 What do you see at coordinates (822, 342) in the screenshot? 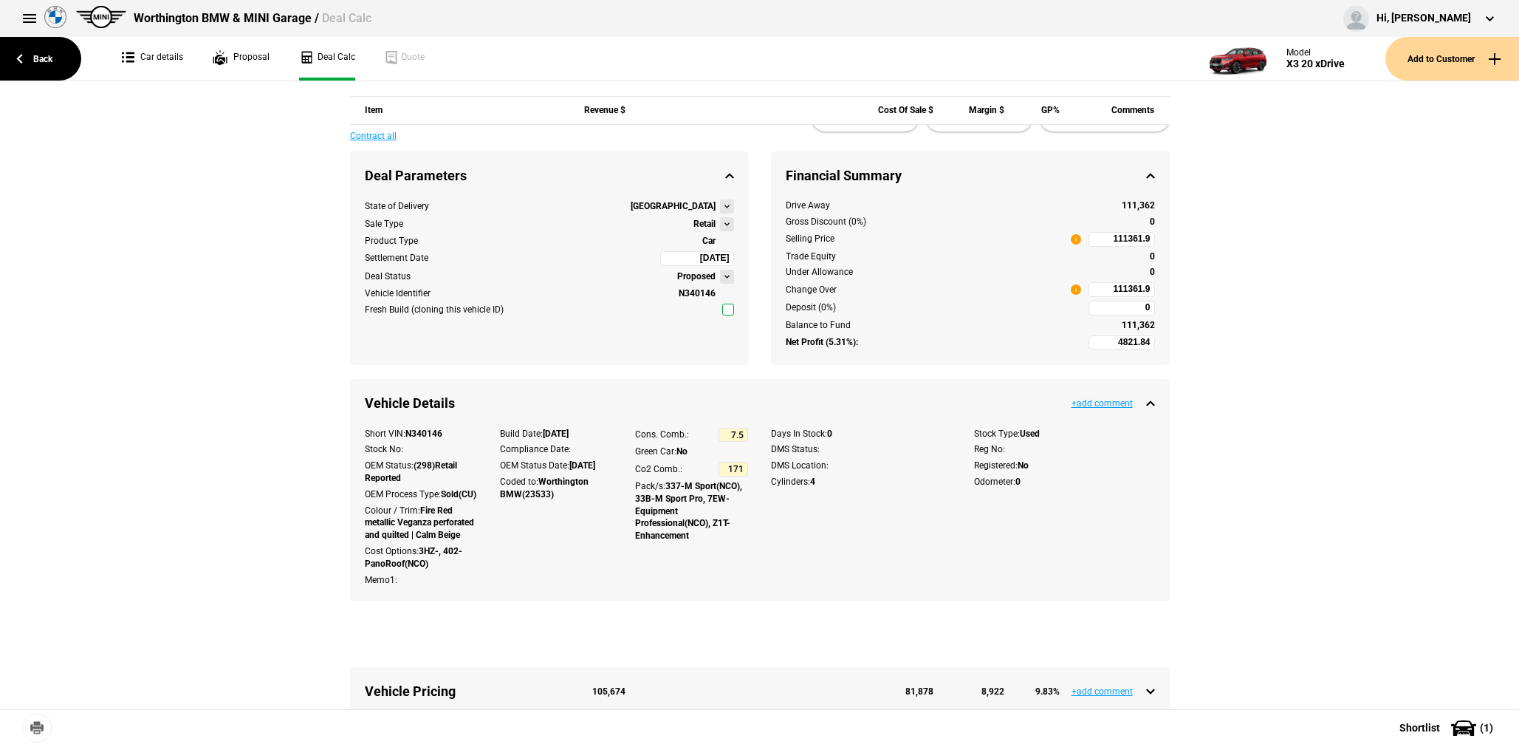
I see `strong: Net Profit (5.31%):` at bounding box center [822, 342].